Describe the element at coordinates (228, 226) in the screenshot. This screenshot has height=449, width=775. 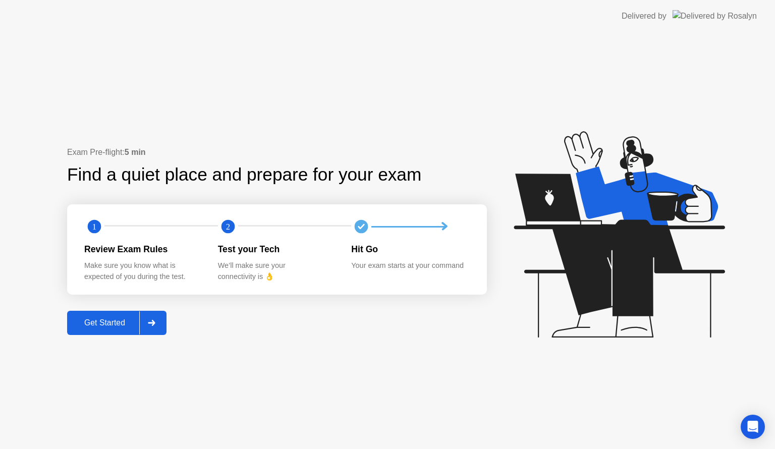
I see `text: 2` at that location.